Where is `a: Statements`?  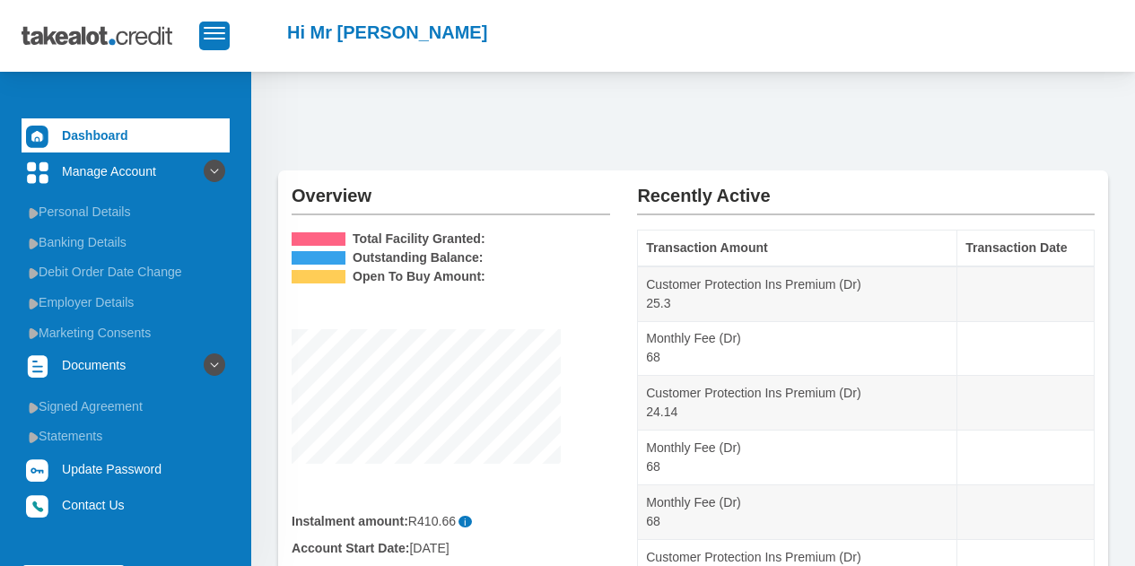 a: Statements is located at coordinates (126, 436).